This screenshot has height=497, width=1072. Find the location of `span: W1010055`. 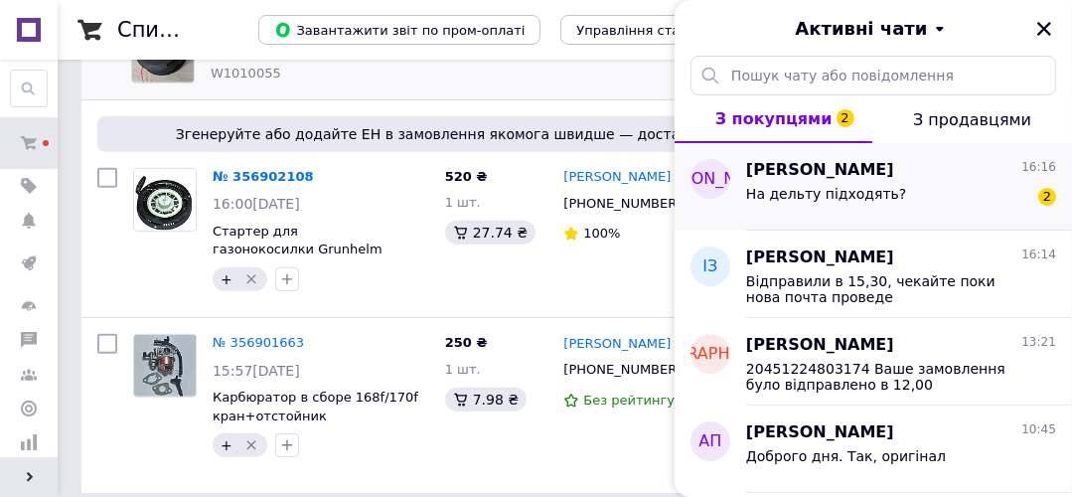

span: W1010055 is located at coordinates (245, 73).